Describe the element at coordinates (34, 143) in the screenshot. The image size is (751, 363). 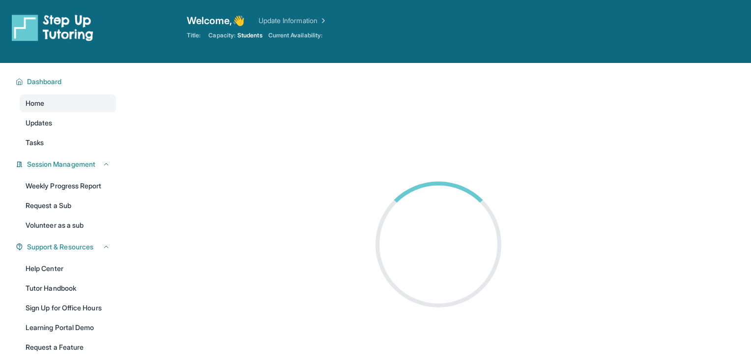
I see `span: Tasks` at that location.